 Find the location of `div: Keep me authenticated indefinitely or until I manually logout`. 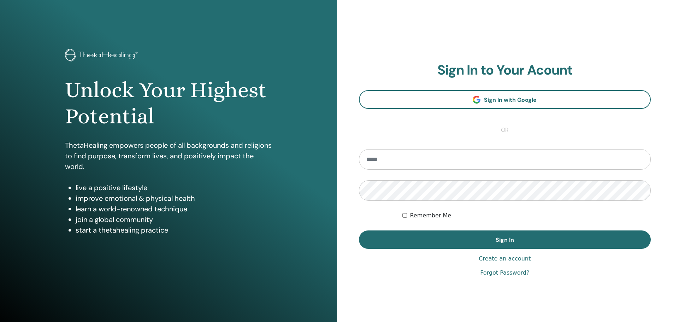

div: Keep me authenticated indefinitely or until I manually logout is located at coordinates (526, 215).